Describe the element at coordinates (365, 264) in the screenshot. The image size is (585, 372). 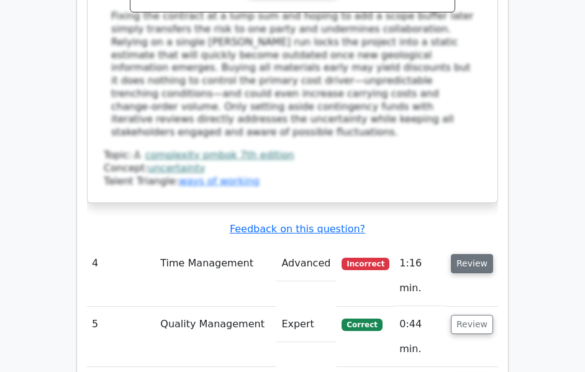
I see `span: Incorrect` at that location.